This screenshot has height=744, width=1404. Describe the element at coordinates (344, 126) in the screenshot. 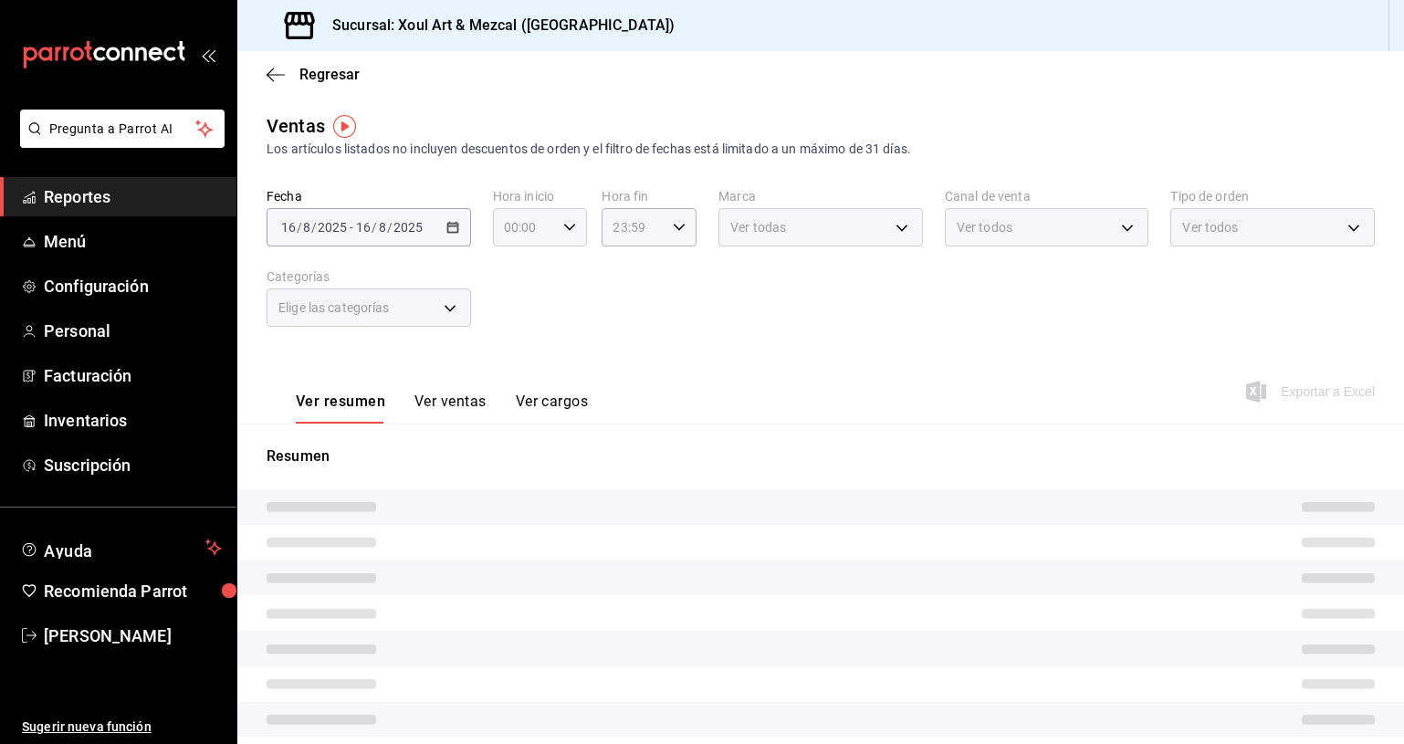

I see `button: Tooltip marker` at that location.